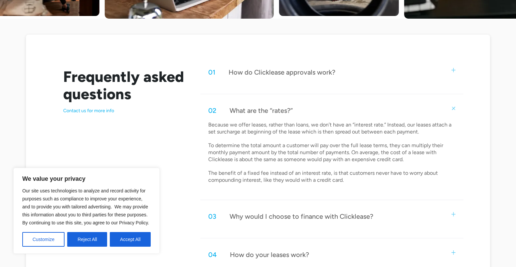 The width and height of the screenshot is (516, 267). Describe the element at coordinates (87, 239) in the screenshot. I see `button: Reject All` at that location.